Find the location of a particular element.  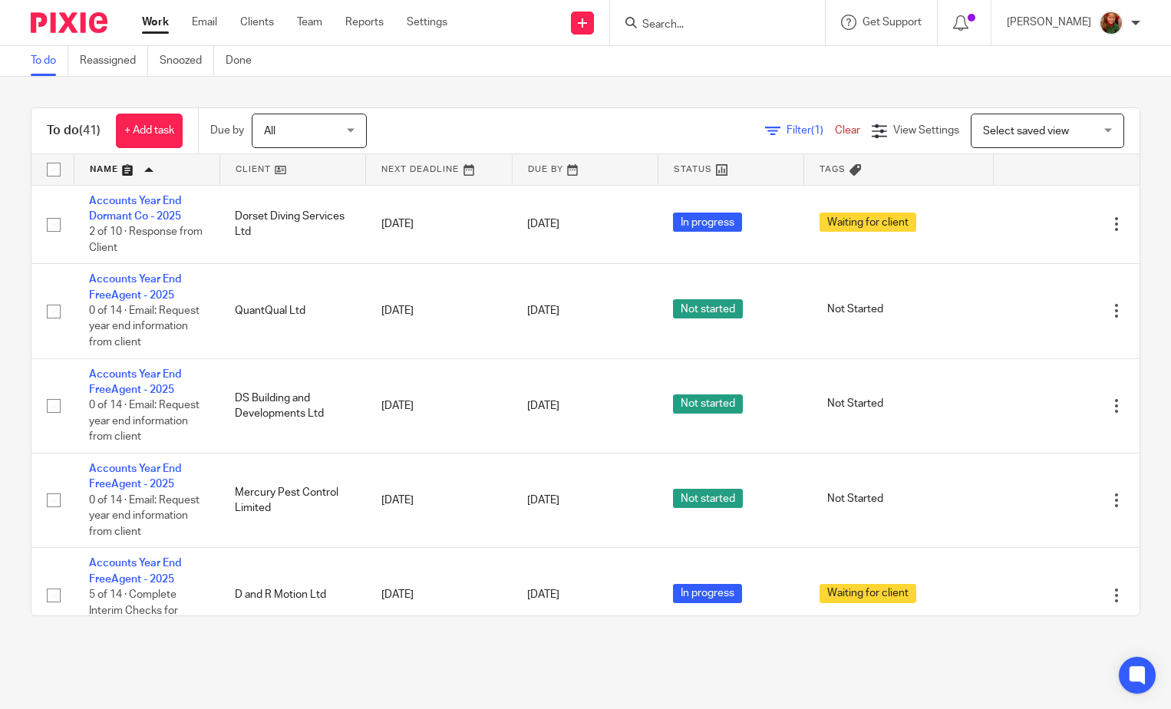

a: Work is located at coordinates (155, 22).